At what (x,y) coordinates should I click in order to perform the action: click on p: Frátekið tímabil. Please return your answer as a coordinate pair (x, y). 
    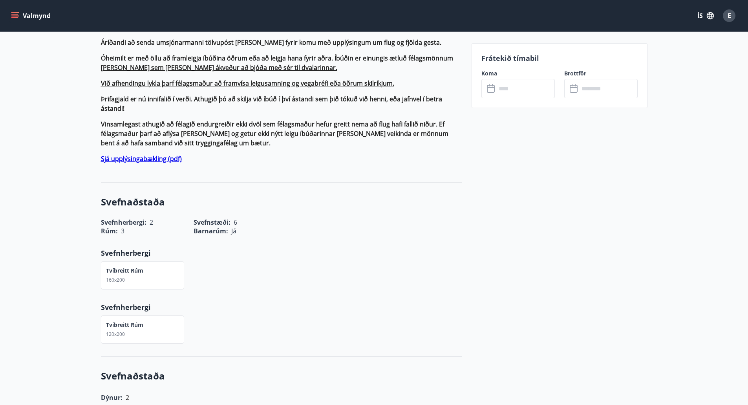
    Looking at the image, I should click on (560, 58).